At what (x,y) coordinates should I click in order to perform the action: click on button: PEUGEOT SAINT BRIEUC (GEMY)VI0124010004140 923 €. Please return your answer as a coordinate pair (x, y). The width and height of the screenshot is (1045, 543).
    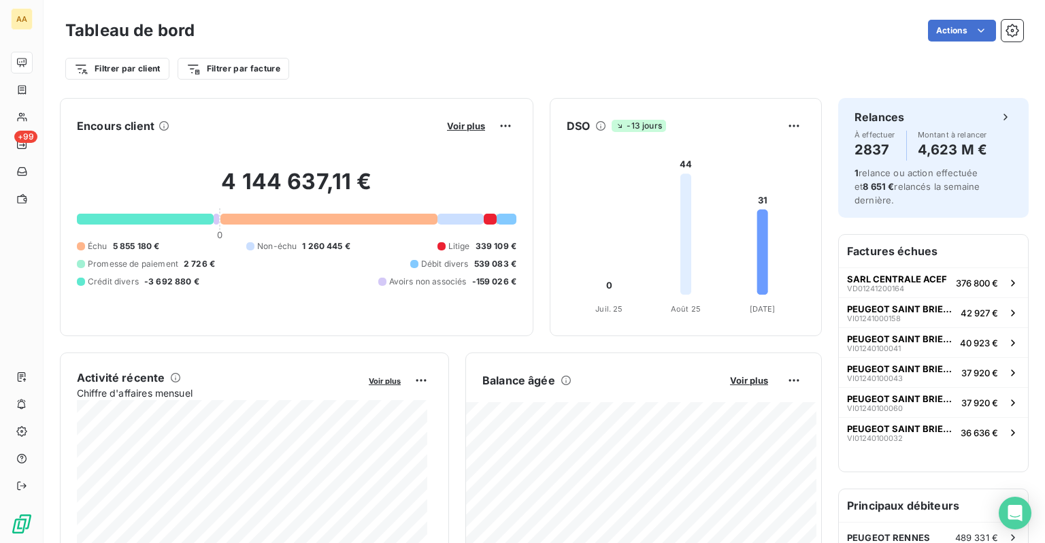
    Looking at the image, I should click on (933, 342).